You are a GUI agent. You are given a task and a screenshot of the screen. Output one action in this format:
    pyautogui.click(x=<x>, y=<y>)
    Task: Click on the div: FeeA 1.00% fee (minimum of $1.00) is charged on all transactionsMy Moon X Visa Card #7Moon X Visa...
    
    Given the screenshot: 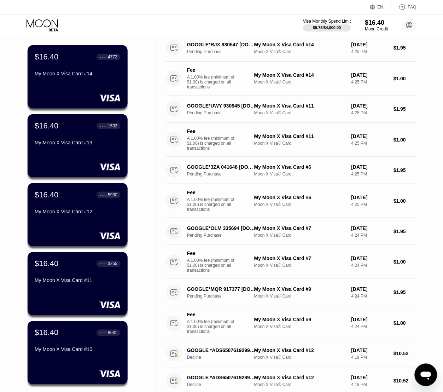 What is the action you would take?
    pyautogui.click(x=291, y=262)
    